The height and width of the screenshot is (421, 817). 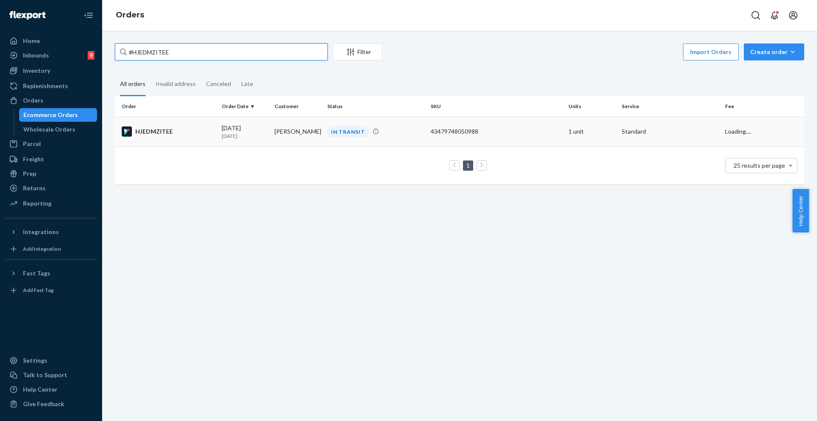 I want to click on a: Wholesale Orders, so click(x=58, y=129).